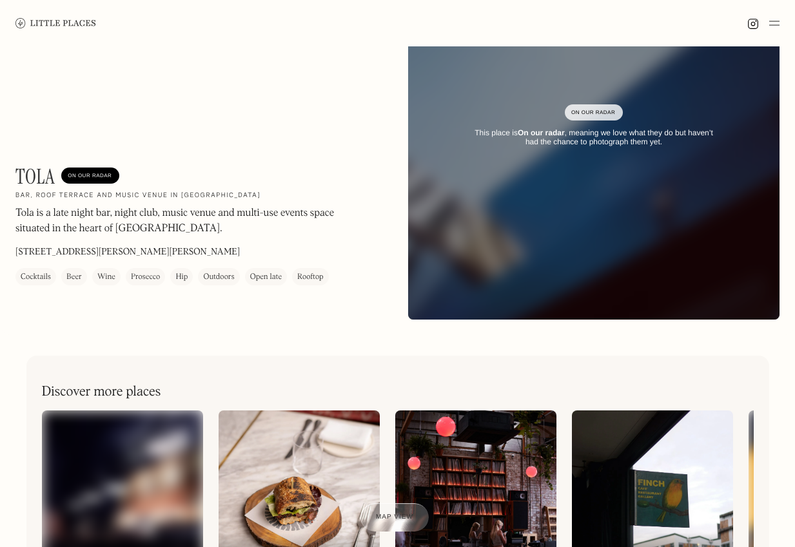 Image resolution: width=795 pixels, height=547 pixels. I want to click on div: Wine, so click(106, 277).